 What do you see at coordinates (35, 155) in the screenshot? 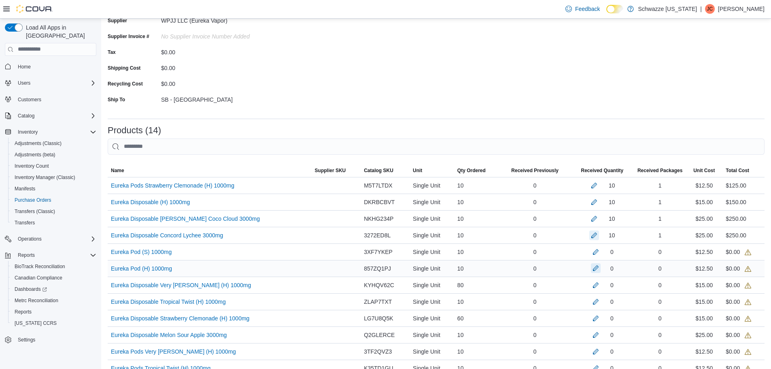
I see `a: Adjustments (beta)` at bounding box center [35, 155].